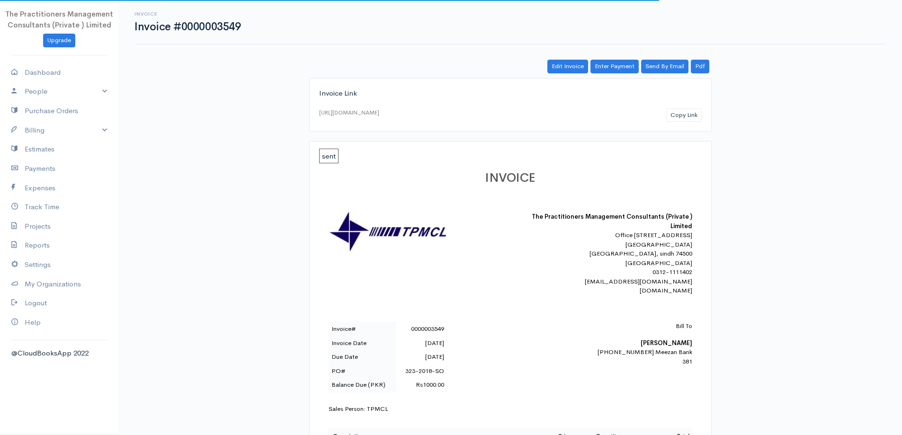 This screenshot has width=902, height=435. Describe the element at coordinates (362, 343) in the screenshot. I see `td: Invoice Date` at that location.